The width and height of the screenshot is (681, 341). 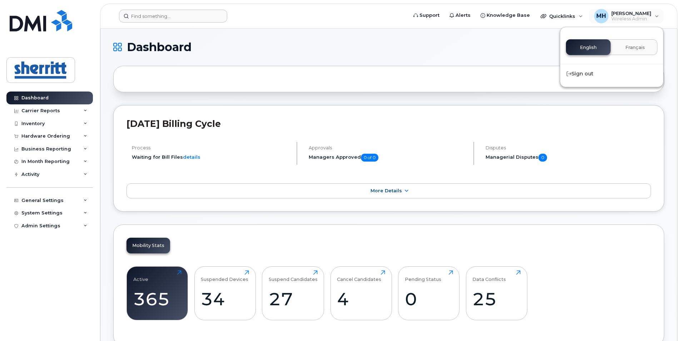 I want to click on div: 4, so click(x=361, y=299).